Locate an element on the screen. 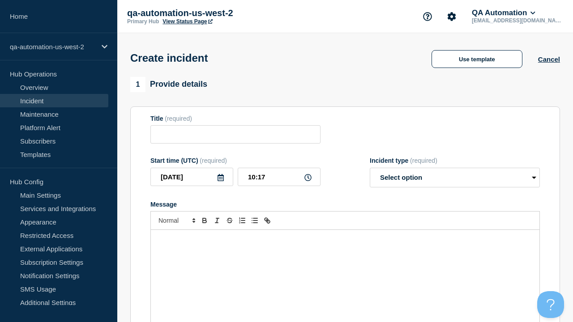 The image size is (573, 322). button: Toggle bold text is located at coordinates (204, 221).